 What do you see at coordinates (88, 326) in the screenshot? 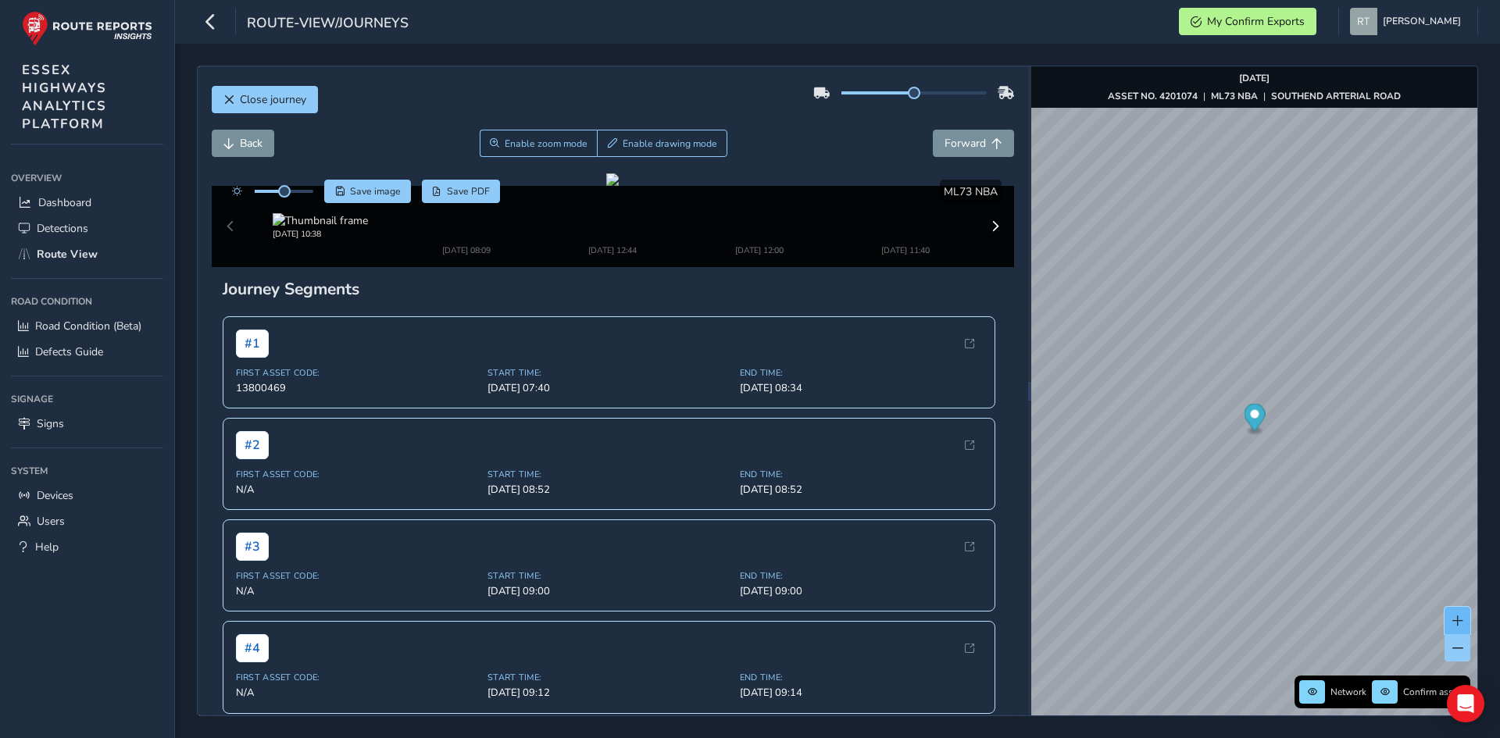
I see `span: Road Condition (Beta)` at bounding box center [88, 326].